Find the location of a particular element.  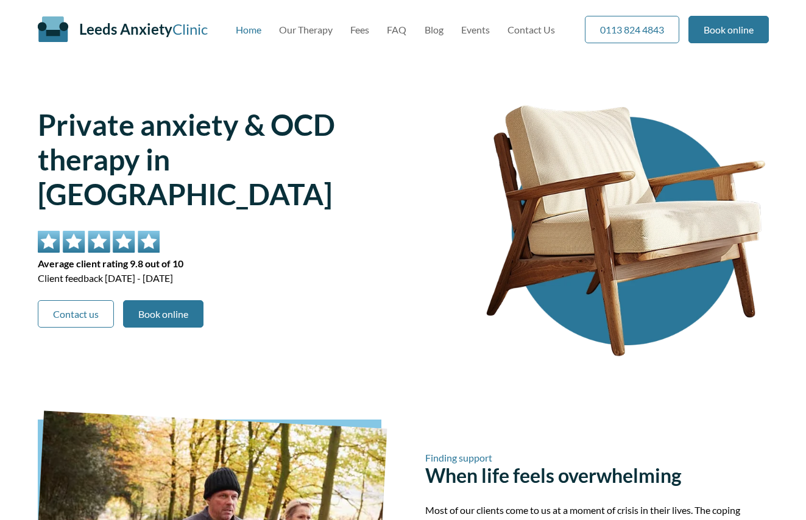

a: Contact Us is located at coordinates (531, 29).